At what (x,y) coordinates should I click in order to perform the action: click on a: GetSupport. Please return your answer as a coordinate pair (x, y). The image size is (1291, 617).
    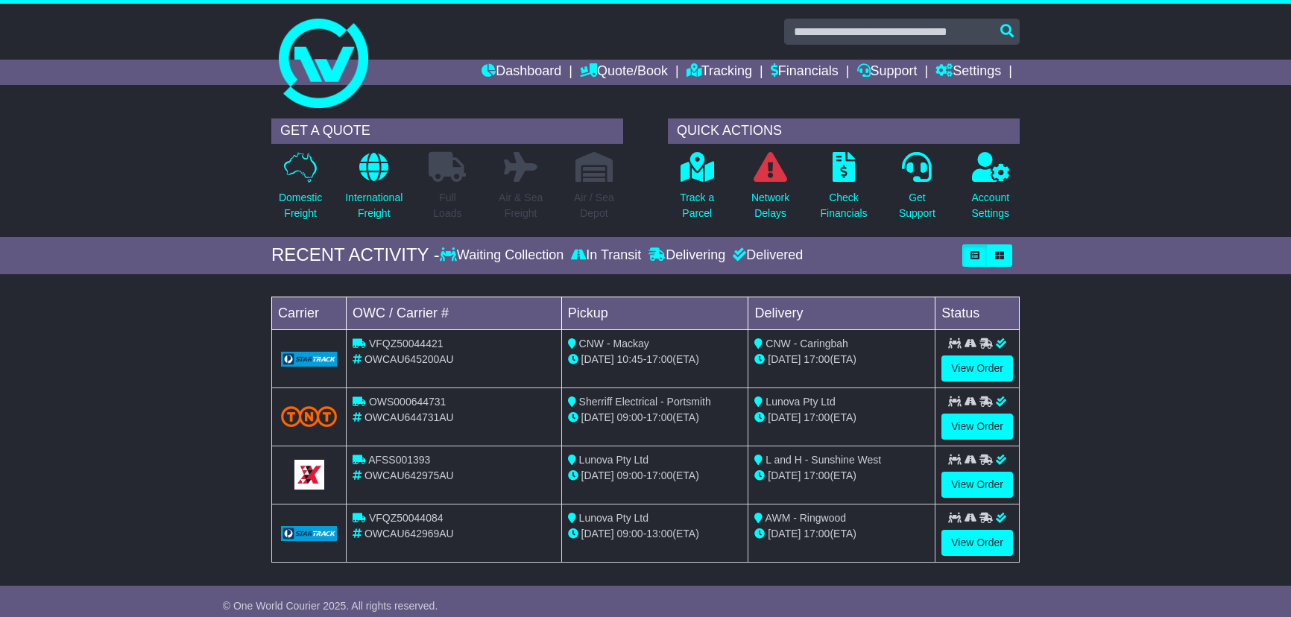
    Looking at the image, I should click on (917, 190).